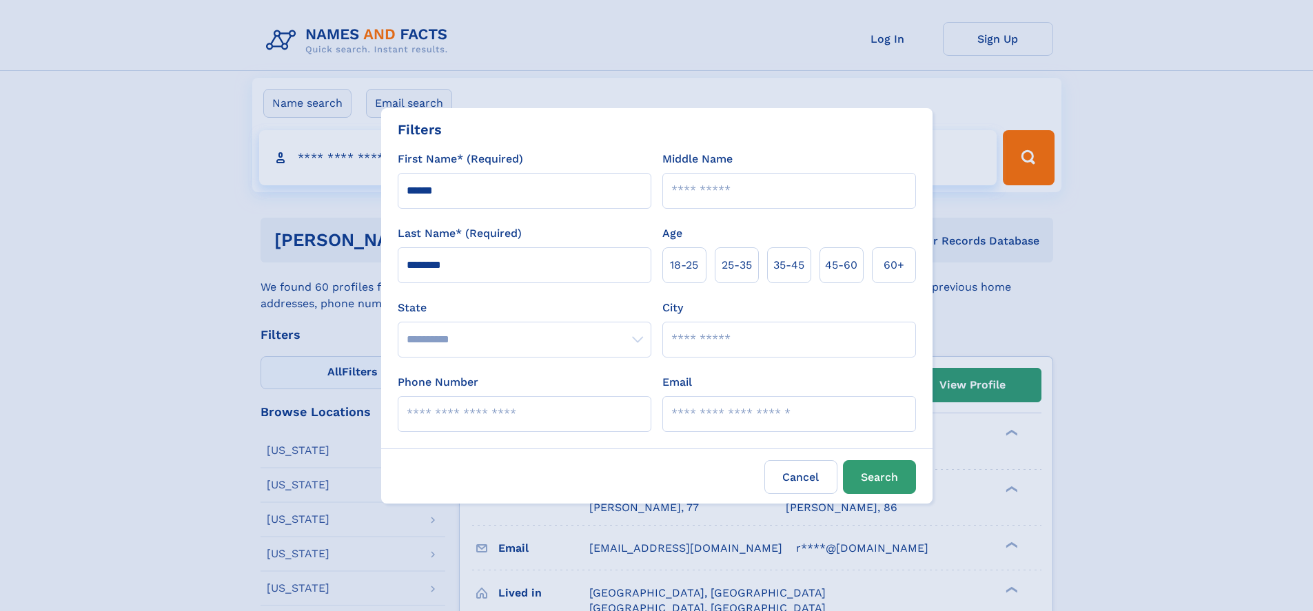 The height and width of the screenshot is (611, 1313). What do you see at coordinates (438, 382) in the screenshot?
I see `label: Phone Number` at bounding box center [438, 382].